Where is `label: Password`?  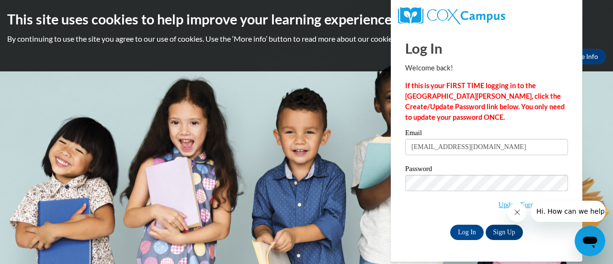
label: Password is located at coordinates (487, 170).